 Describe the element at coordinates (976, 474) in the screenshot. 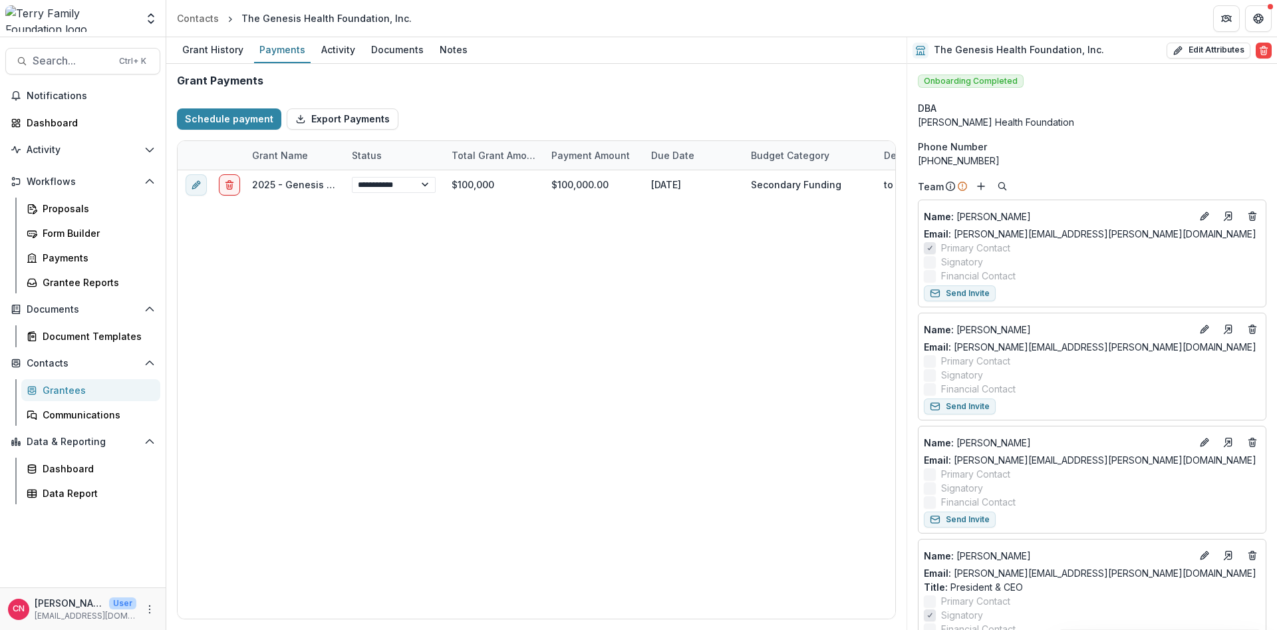

I see `span: Primary Contact` at that location.